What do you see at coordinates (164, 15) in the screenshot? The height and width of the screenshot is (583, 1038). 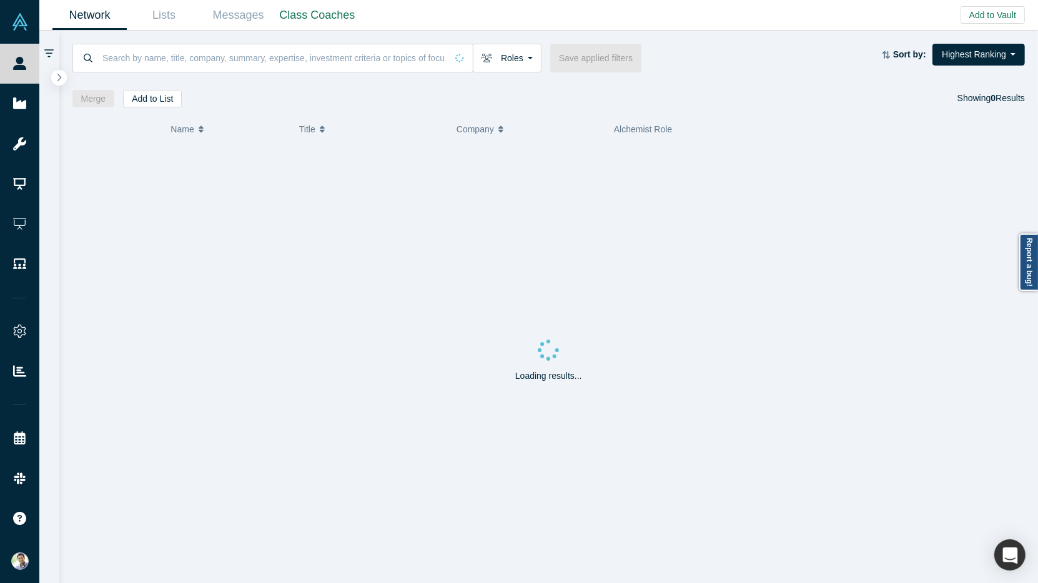 I see `a: Lists` at bounding box center [164, 15].